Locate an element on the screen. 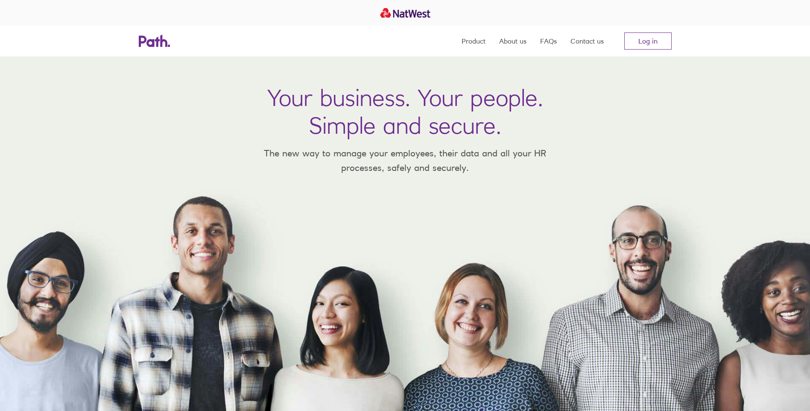 The image size is (810, 411). h1: Your business. Your people. Simple and secure. is located at coordinates (405, 111).